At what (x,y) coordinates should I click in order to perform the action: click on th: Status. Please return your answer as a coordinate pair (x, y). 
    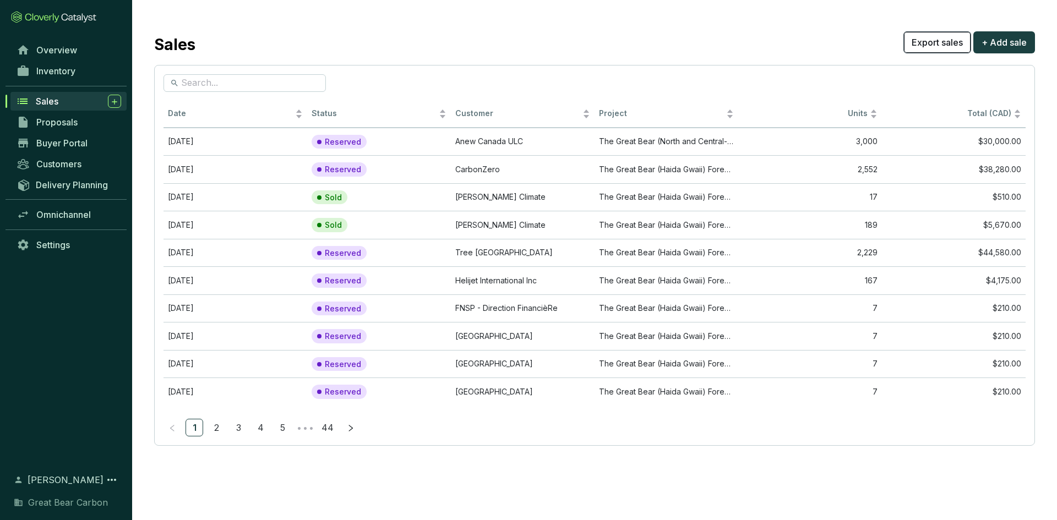
    Looking at the image, I should click on (379, 114).